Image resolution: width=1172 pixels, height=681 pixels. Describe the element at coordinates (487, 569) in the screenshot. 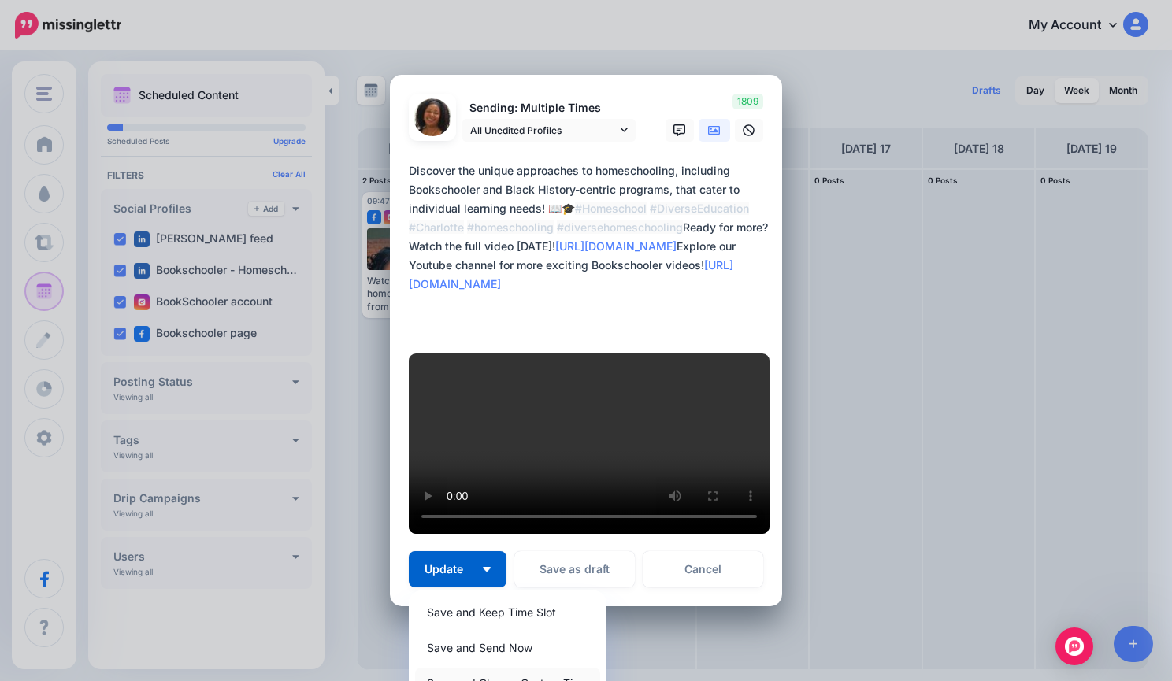

I see `img: arrow-down-white.png` at that location.